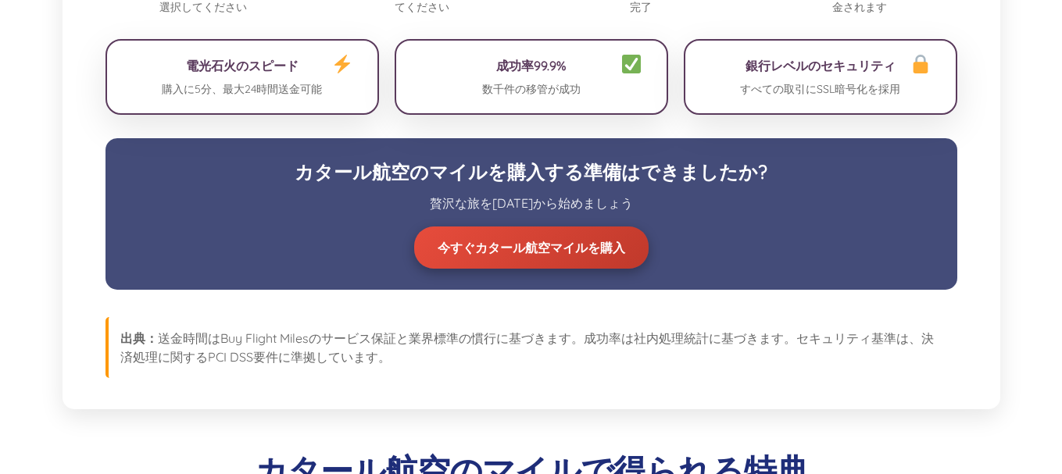 The image size is (1062, 474). I want to click on font: すべての取引にSSL暗号化を採用, so click(820, 89).